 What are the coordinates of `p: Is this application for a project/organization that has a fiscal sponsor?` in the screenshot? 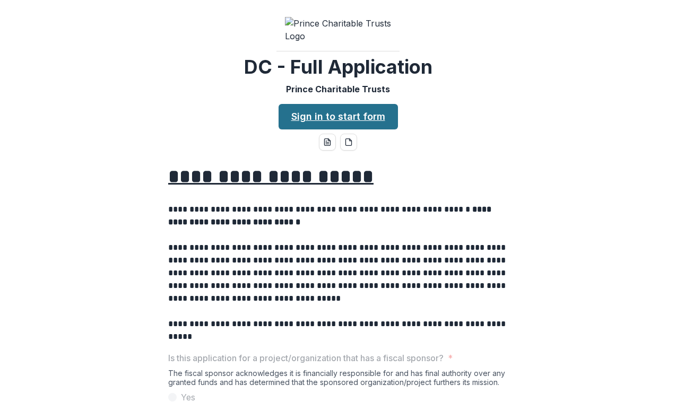 It's located at (306, 358).